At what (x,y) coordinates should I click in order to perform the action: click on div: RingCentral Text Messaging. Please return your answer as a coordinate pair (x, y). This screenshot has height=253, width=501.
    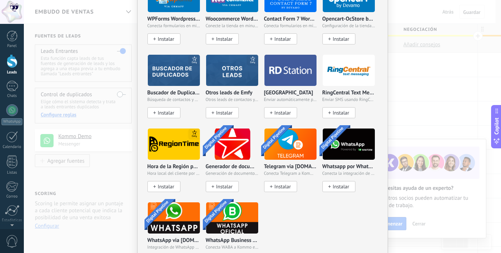
    Looking at the image, I should click on (349, 91).